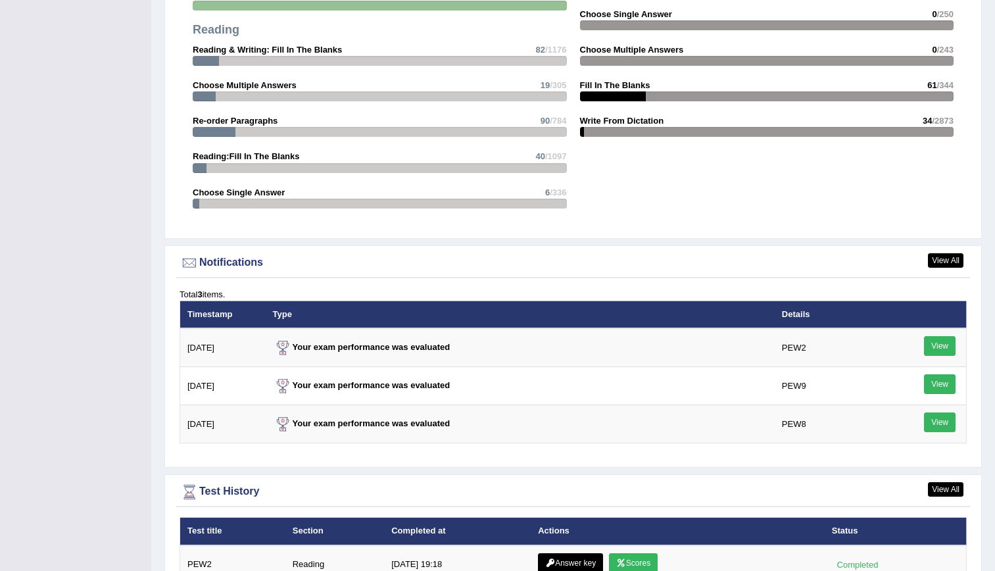 This screenshot has height=571, width=995. What do you see at coordinates (943, 120) in the screenshot?
I see `span: /2873` at bounding box center [943, 120].